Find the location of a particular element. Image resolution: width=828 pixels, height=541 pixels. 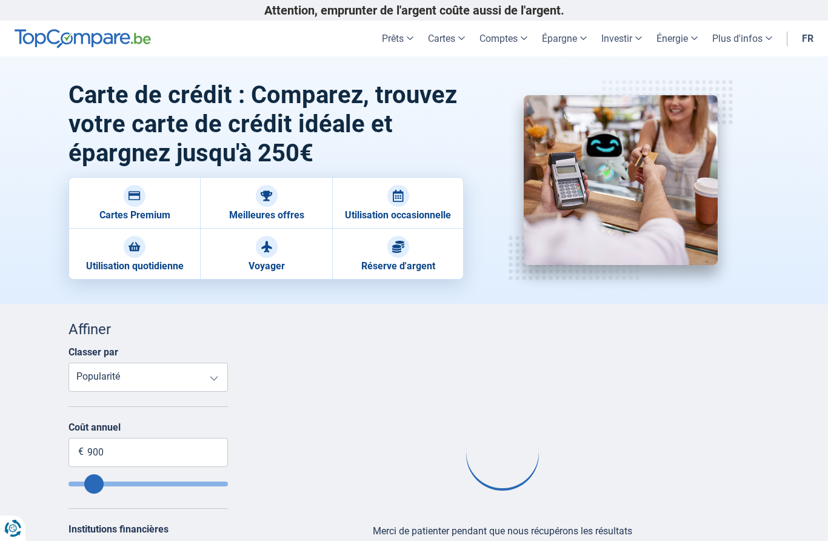

p: Attention, emprunter de l'argent coûte aussi de l'argent. is located at coordinates (414, 10).